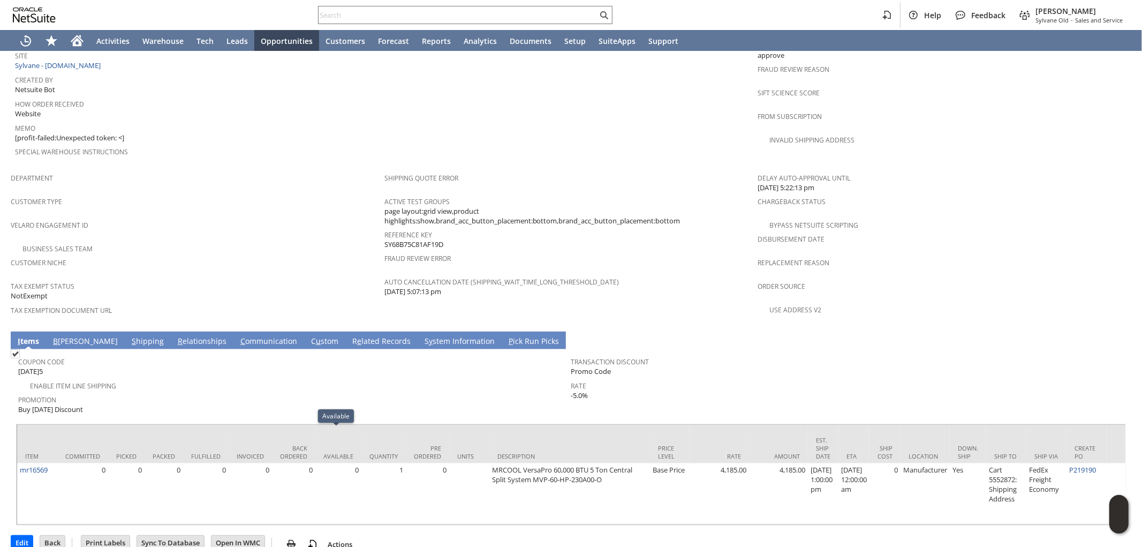 This screenshot has width=1142, height=547. Describe the element at coordinates (293, 452) in the screenshot. I see `div: Back Ordered` at that location.